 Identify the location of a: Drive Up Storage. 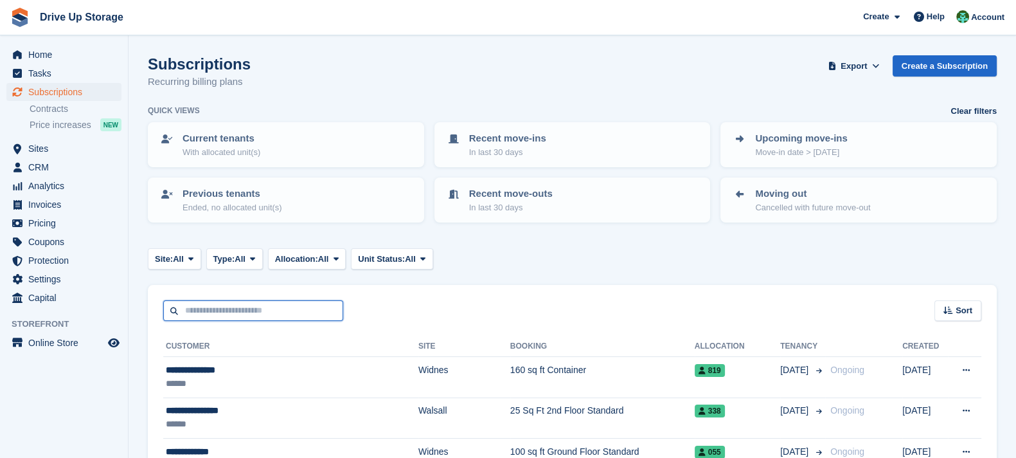
(82, 17).